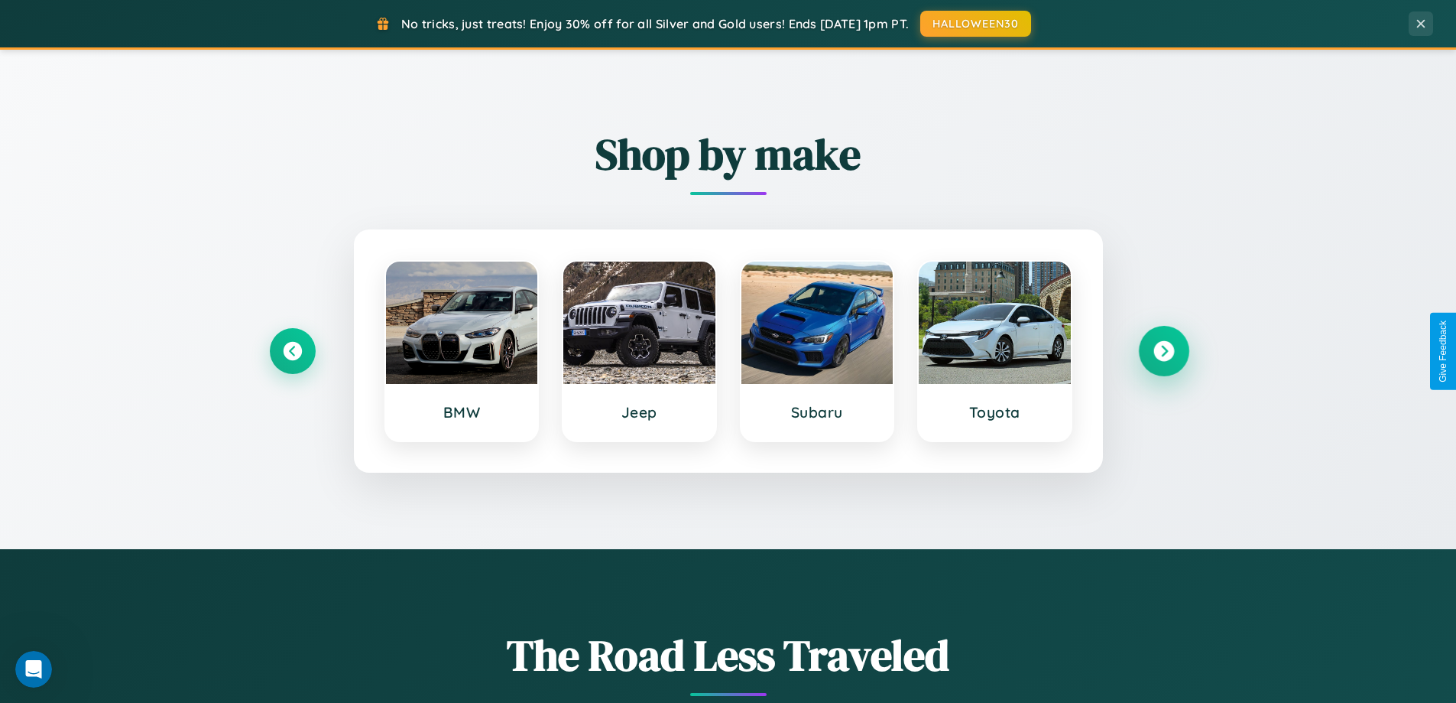 The height and width of the screenshot is (703, 1456). What do you see at coordinates (729, 154) in the screenshot?
I see `h2: Shop by make` at bounding box center [729, 154].